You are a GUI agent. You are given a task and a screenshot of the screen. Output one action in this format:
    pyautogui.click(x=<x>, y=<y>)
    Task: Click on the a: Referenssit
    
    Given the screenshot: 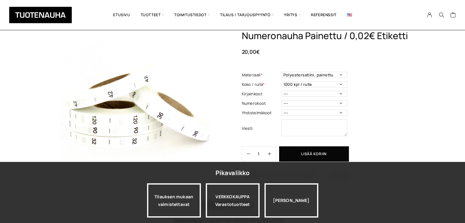 What is the action you would take?
    pyautogui.click(x=324, y=15)
    